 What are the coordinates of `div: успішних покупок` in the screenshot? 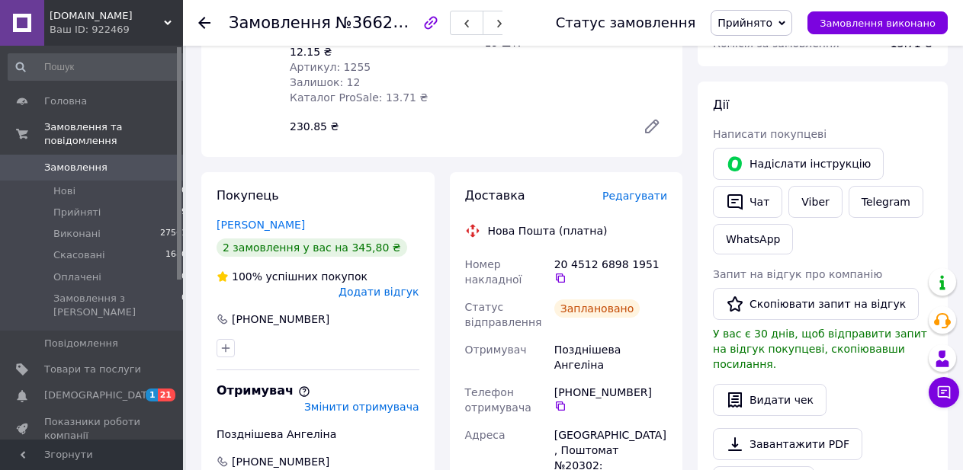 It's located at (292, 277).